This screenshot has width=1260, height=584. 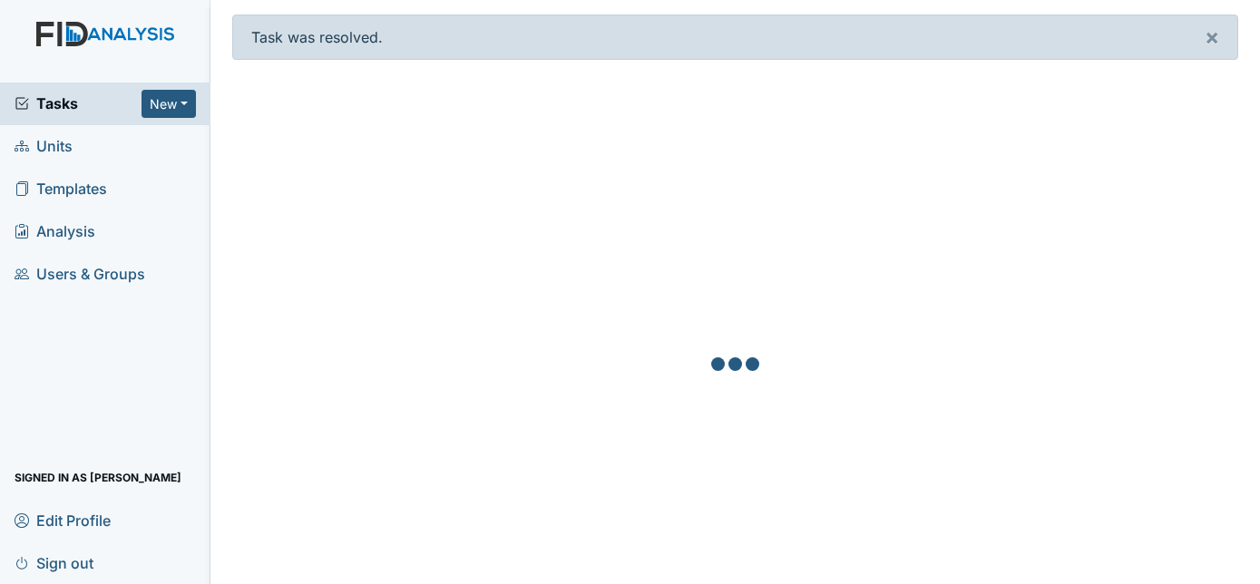 What do you see at coordinates (78, 103) in the screenshot?
I see `span: Tasks` at bounding box center [78, 103].